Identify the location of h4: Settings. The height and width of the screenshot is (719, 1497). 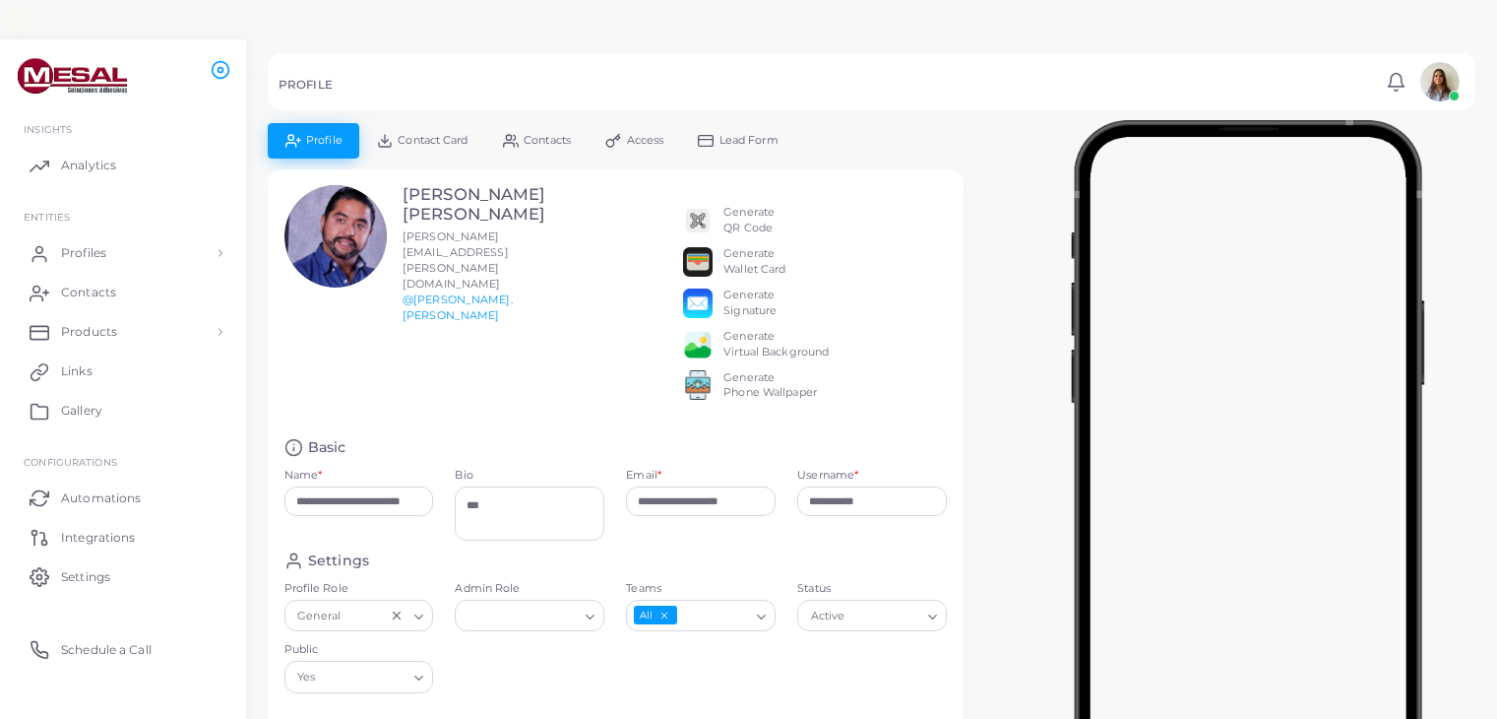
(339, 560).